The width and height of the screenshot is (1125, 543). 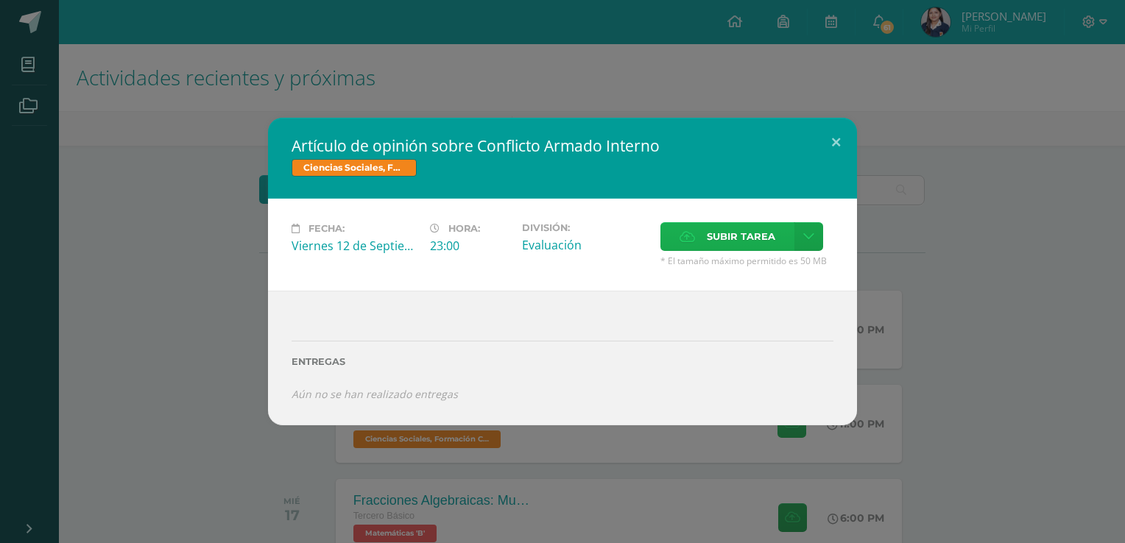 I want to click on span: Fecha:, so click(x=326, y=228).